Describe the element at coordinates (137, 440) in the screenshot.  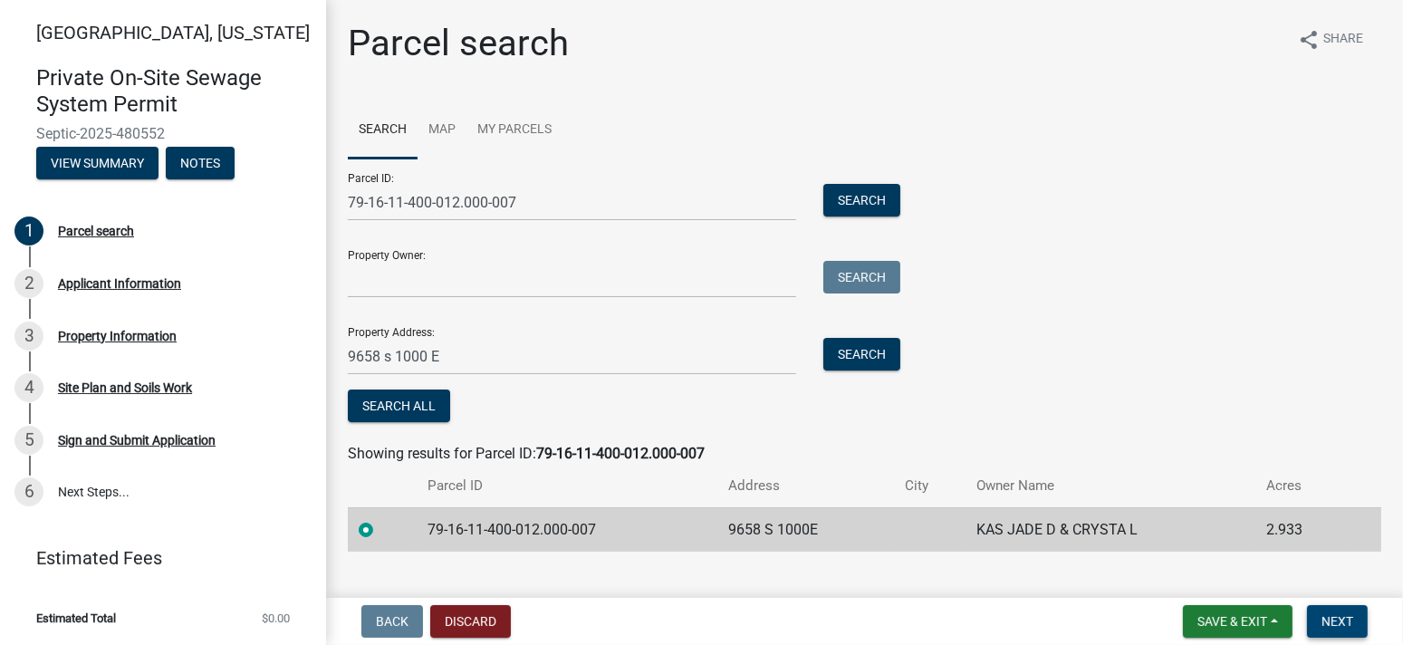
I see `div: Sign and Submit Application` at that location.